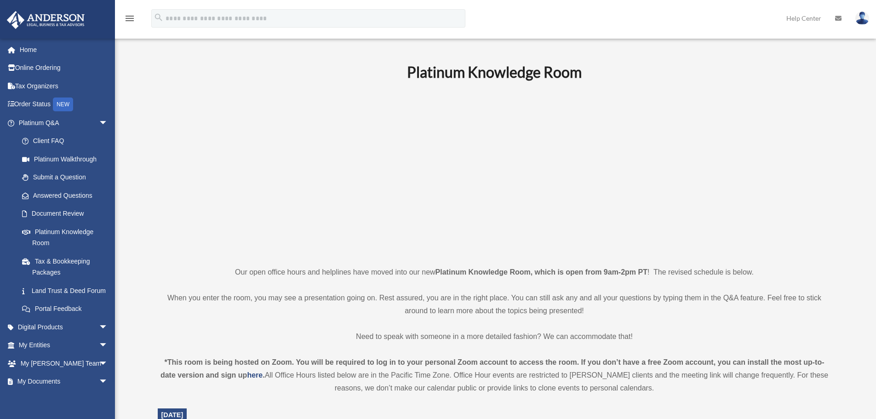  I want to click on strong: *This room is being hosted on Zoom. You will be required to log in to your personal Zoom account ..., so click(492, 368).